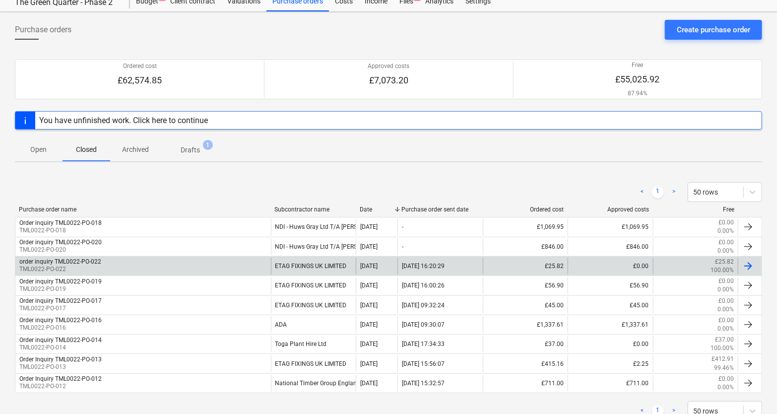 Image resolution: width=777 pixels, height=414 pixels. Describe the element at coordinates (61, 379) in the screenshot. I see `div: Order Inquiry TML0022-PO-012` at that location.